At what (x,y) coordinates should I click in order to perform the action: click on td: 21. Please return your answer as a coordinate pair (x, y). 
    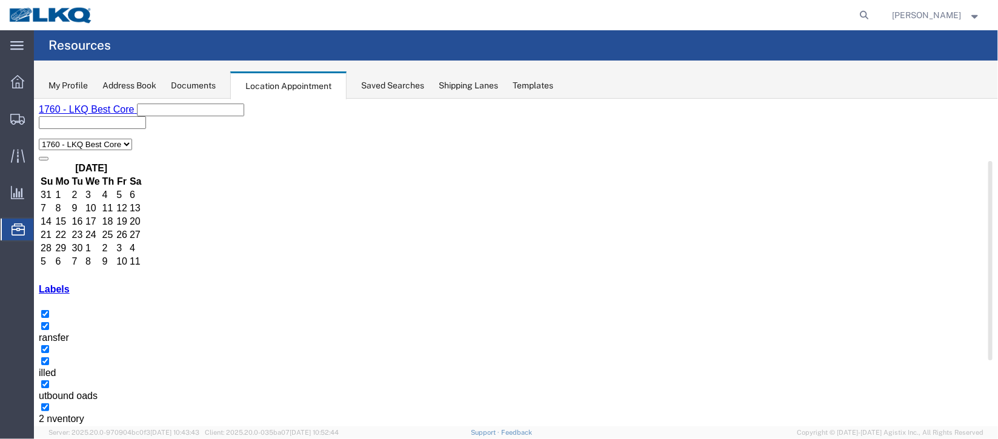
    Looking at the image, I should click on (13, 136).